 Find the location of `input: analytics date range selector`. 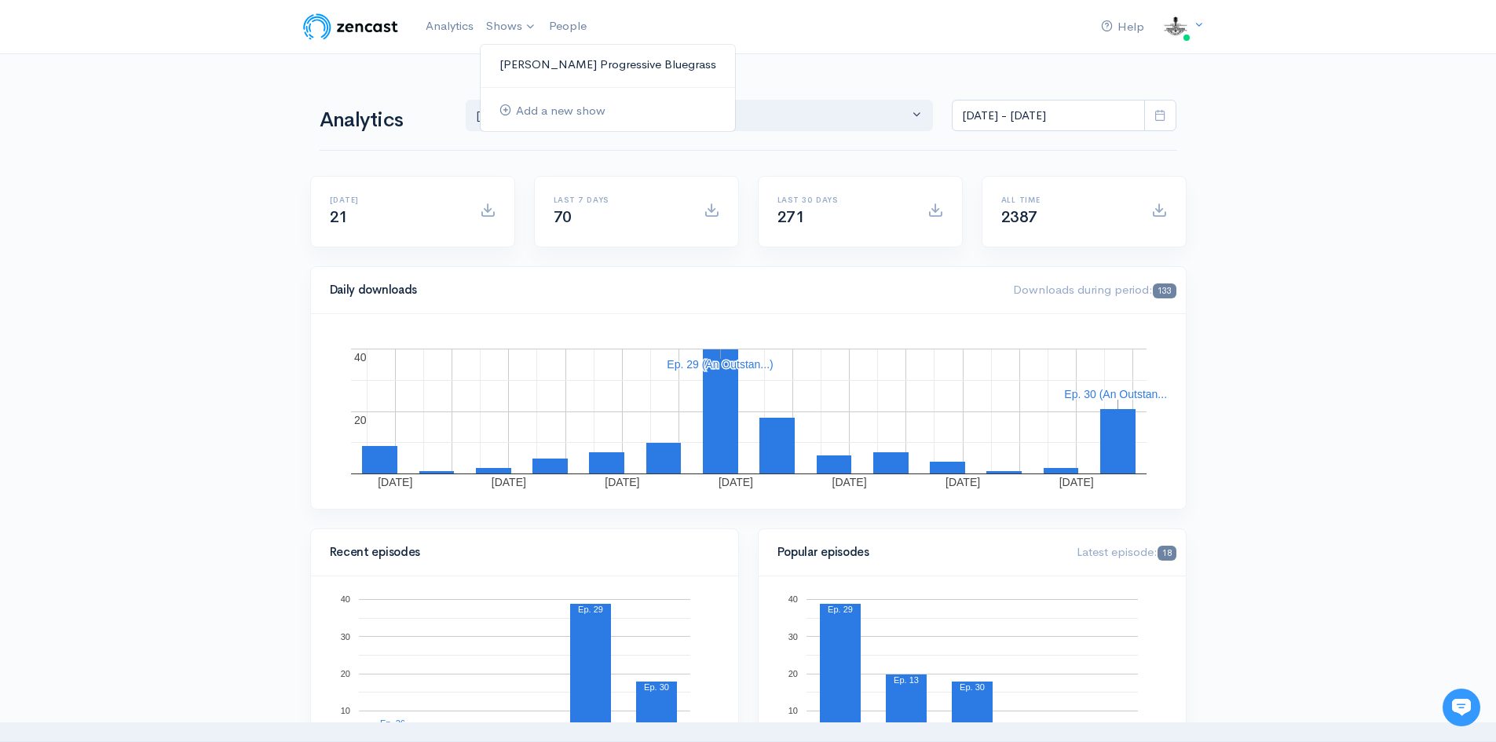

input: analytics date range selector is located at coordinates (1049, 115).